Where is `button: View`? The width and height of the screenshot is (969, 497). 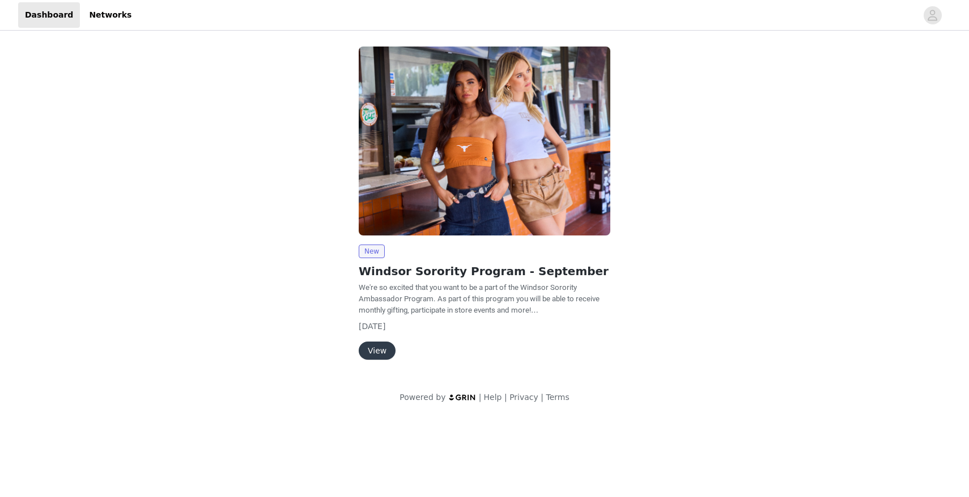
button: View is located at coordinates (377, 350).